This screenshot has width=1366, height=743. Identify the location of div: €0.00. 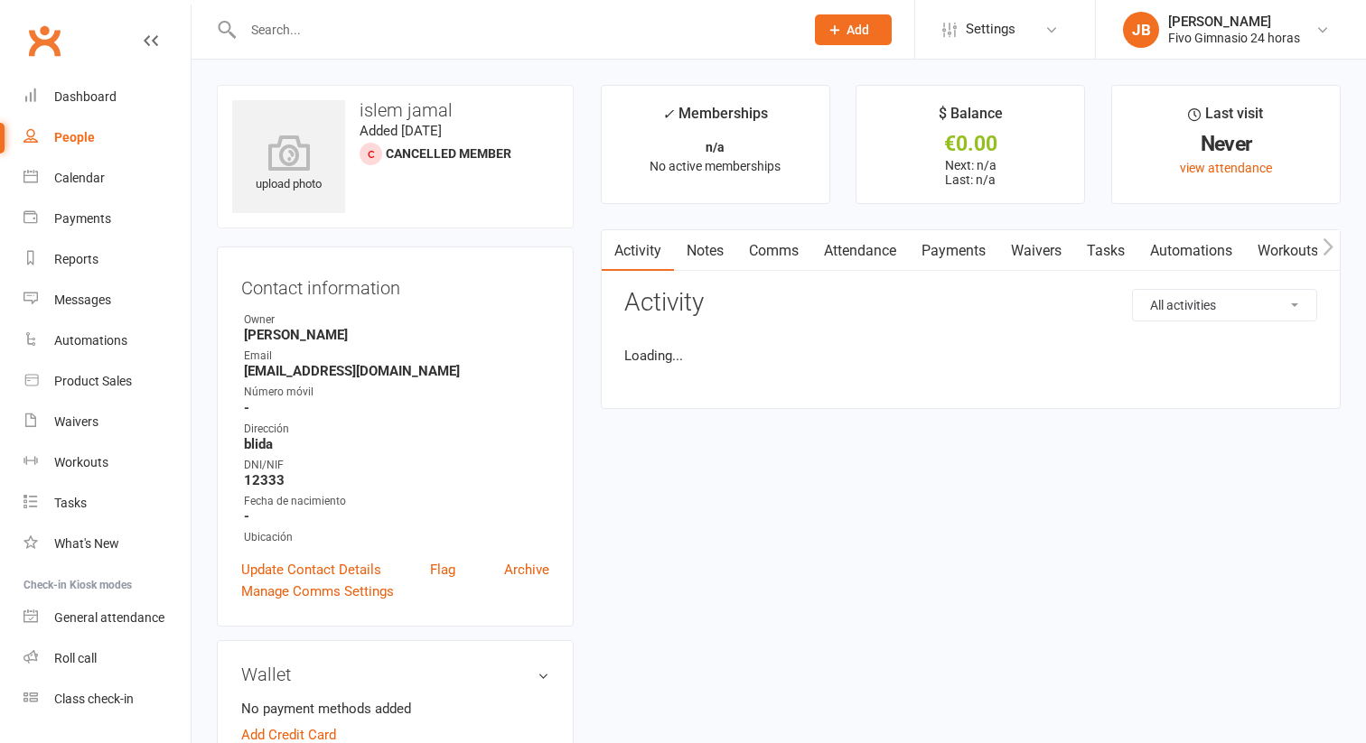
(970, 144).